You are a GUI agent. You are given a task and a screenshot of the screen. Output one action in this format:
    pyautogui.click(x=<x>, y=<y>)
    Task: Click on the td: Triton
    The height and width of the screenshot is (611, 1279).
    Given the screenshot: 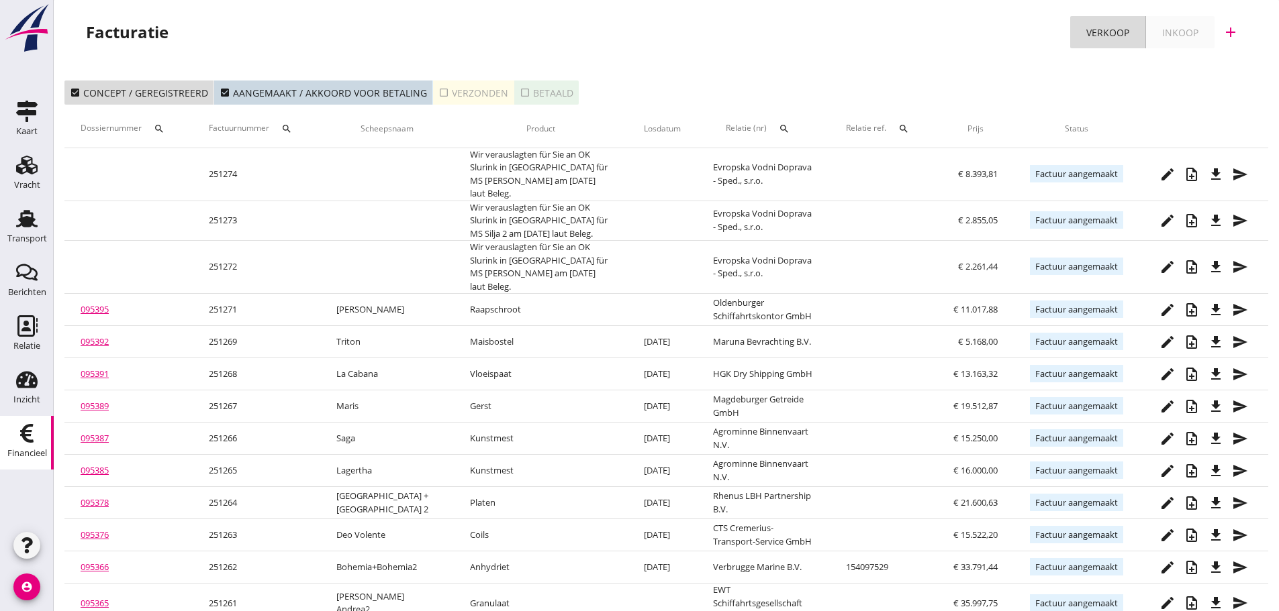 What is the action you would take?
    pyautogui.click(x=387, y=342)
    